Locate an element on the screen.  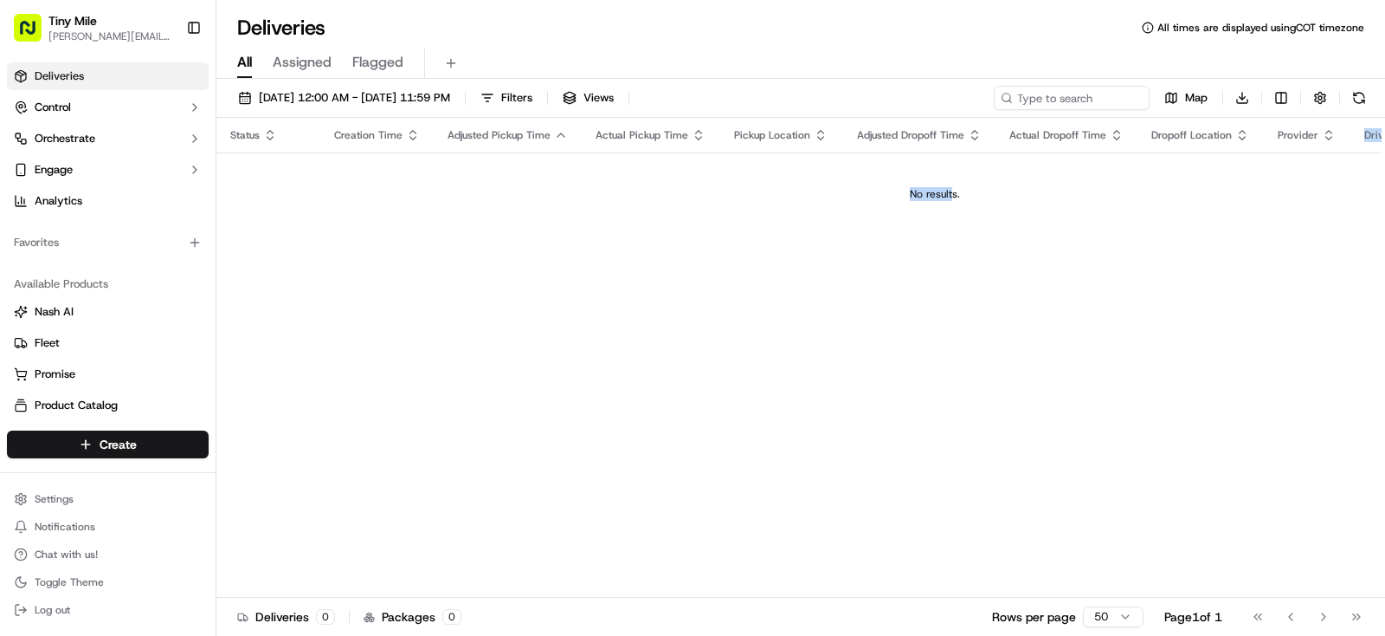
input: Got a question? Start typing here... is located at coordinates (178, 120).